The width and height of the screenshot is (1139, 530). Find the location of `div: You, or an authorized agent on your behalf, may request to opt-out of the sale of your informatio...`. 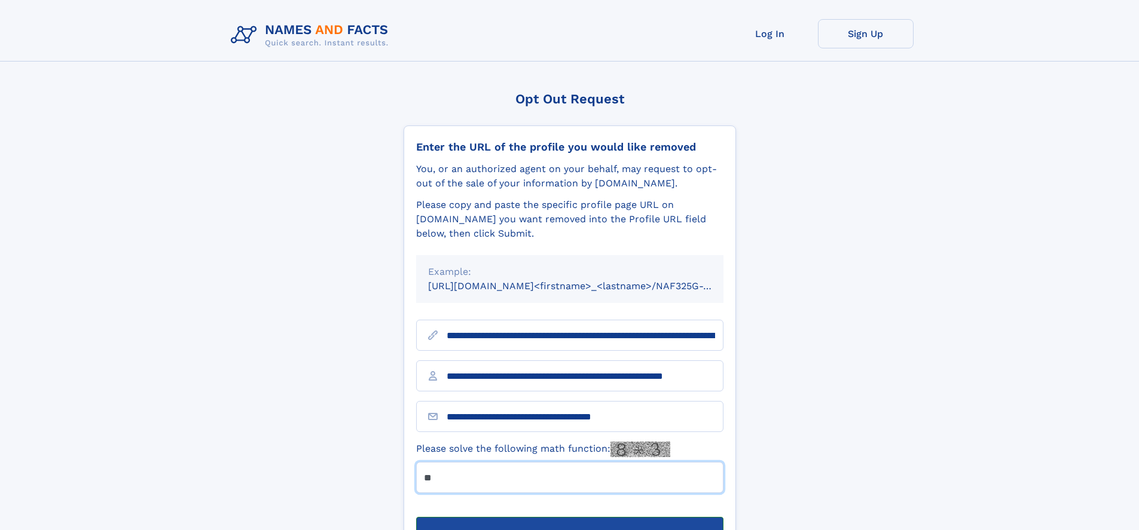

div: You, or an authorized agent on your behalf, may request to opt-out of the sale of your informatio... is located at coordinates (570, 176).